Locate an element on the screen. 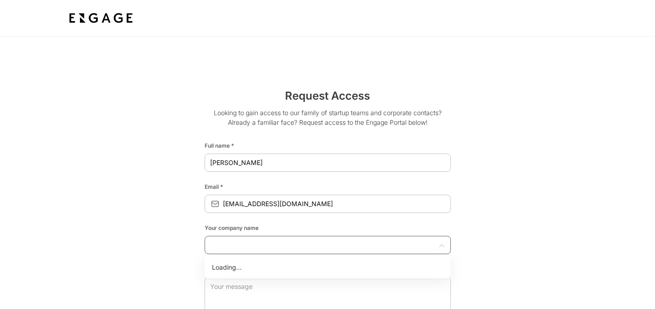  div: Loading… is located at coordinates (328, 267).